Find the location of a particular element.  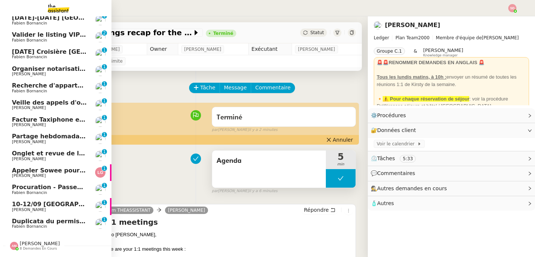

span: Facture Taxiphone et DHL - septembre 2025 is located at coordinates (85, 120).